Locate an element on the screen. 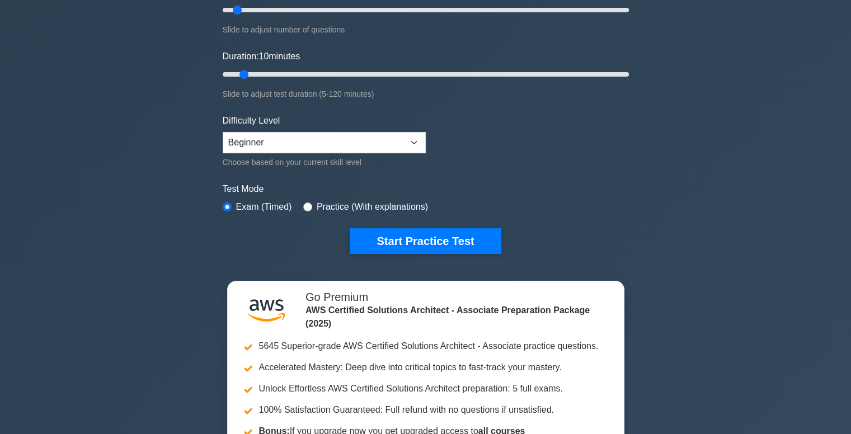  label: Duration: minutes is located at coordinates (261, 57).